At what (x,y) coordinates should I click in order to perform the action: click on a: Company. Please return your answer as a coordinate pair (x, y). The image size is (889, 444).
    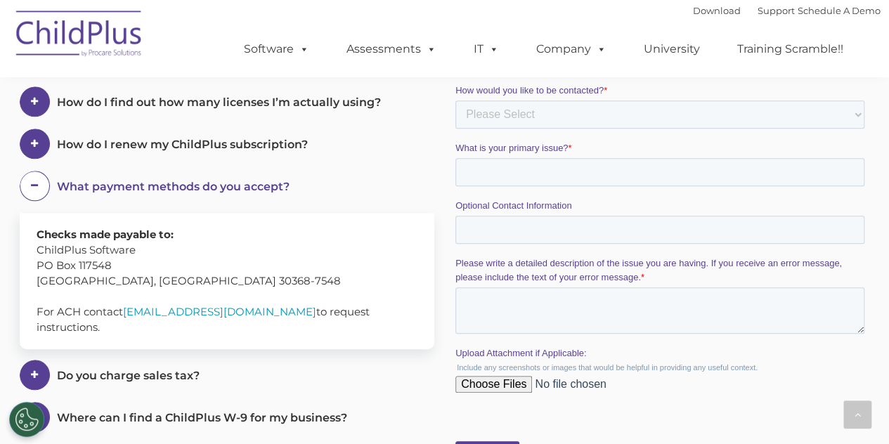
    Looking at the image, I should click on (572, 49).